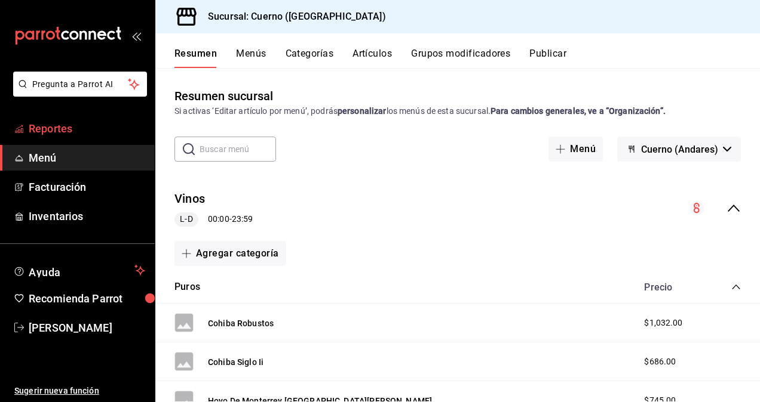 Image resolution: width=760 pixels, height=402 pixels. I want to click on button: Publicar, so click(548, 58).